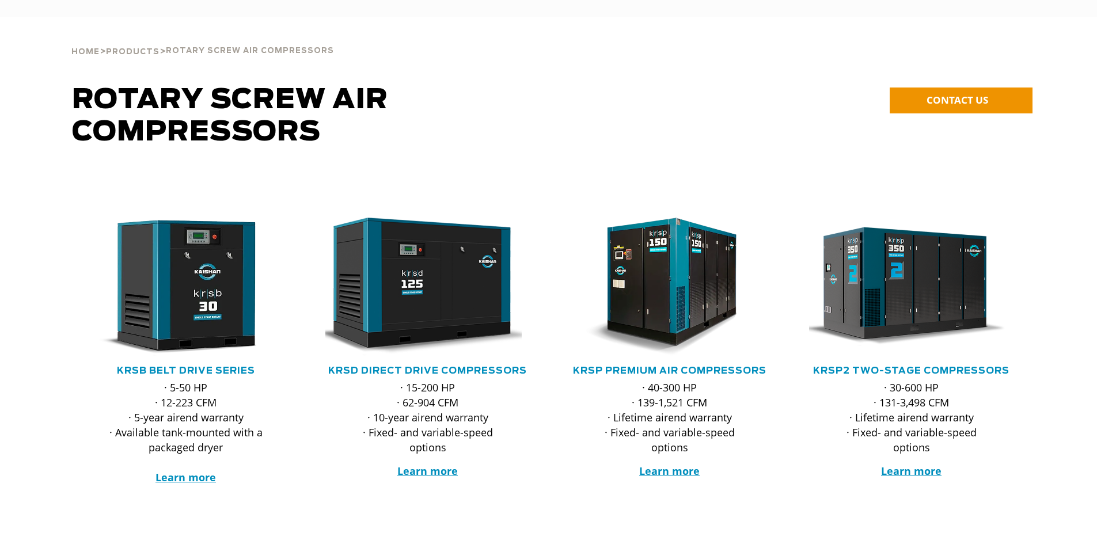 Image resolution: width=1097 pixels, height=544 pixels. I want to click on a: KRSP Premium Air Compressors, so click(670, 371).